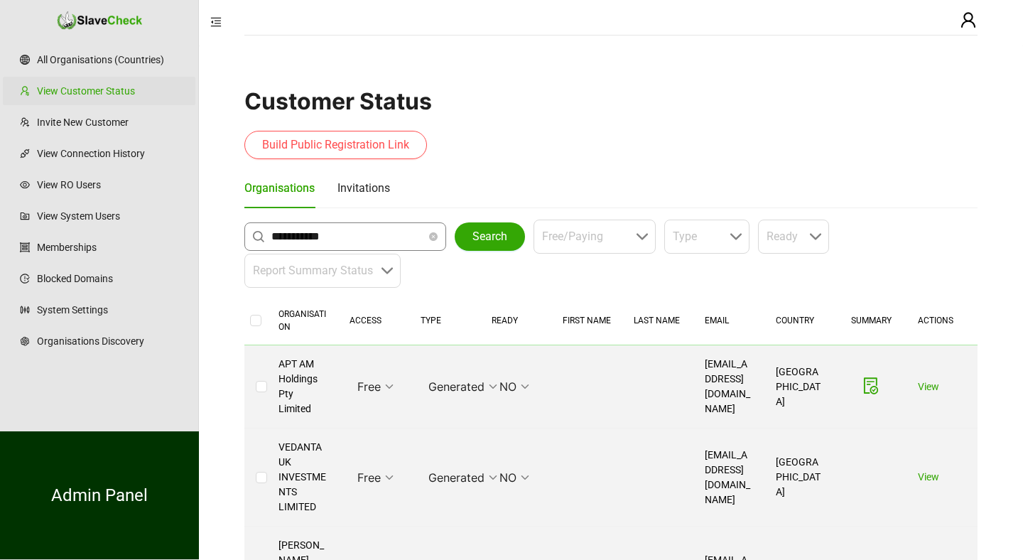 Image resolution: width=1023 pixels, height=560 pixels. What do you see at coordinates (587, 321) in the screenshot?
I see `th: FIRST NAME` at bounding box center [587, 321].